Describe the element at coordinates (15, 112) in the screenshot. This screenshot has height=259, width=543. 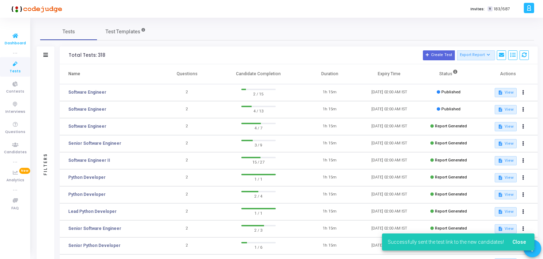
I see `span: Interviews` at that location.